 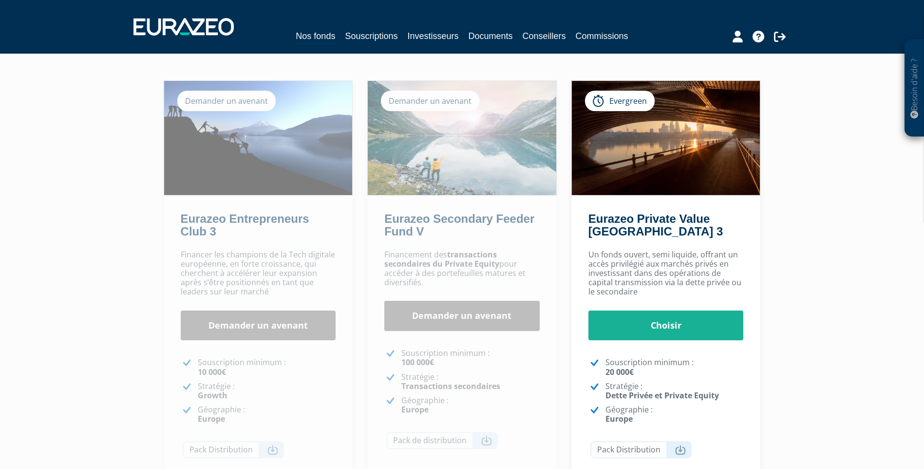 I want to click on img: Eurazeo Entrepreneurs Club 3, so click(x=258, y=138).